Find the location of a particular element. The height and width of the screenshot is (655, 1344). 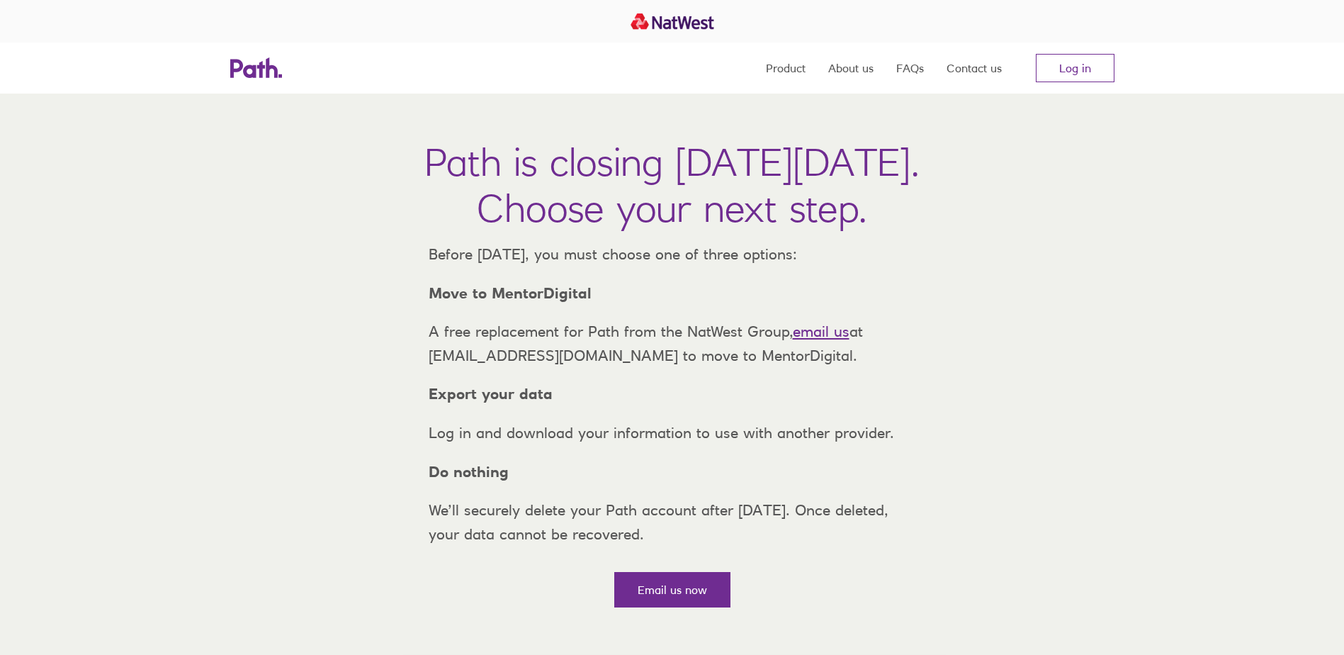

p: Log in and download your information to use with another provider. is located at coordinates (672, 433).